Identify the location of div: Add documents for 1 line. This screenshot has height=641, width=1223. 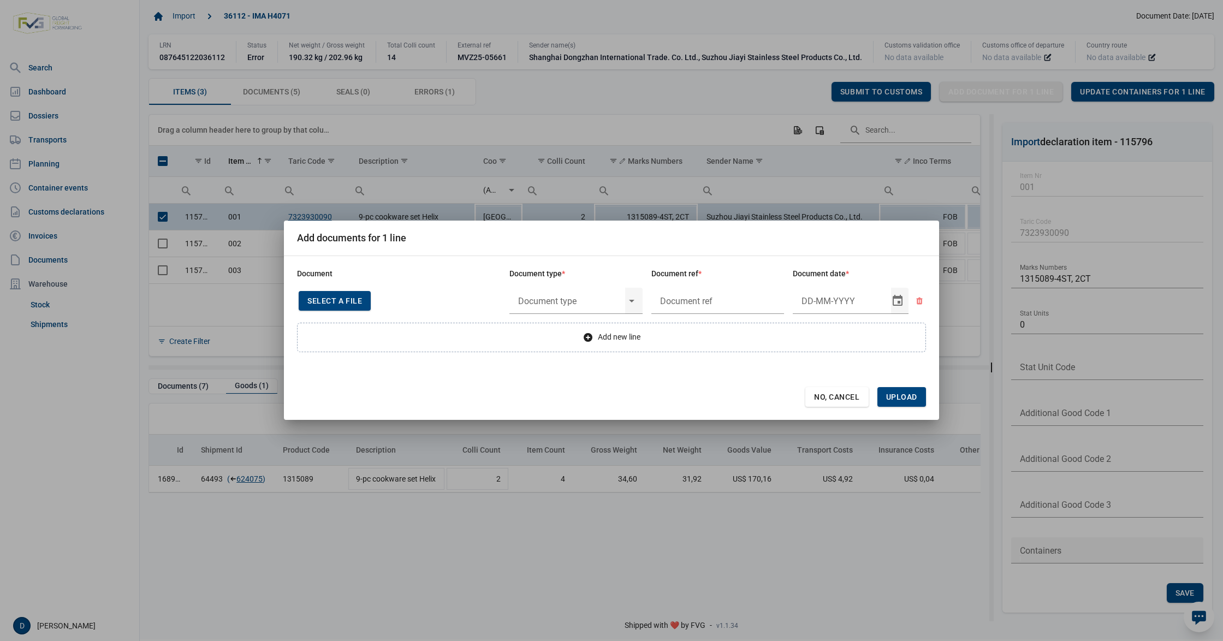
(352, 238).